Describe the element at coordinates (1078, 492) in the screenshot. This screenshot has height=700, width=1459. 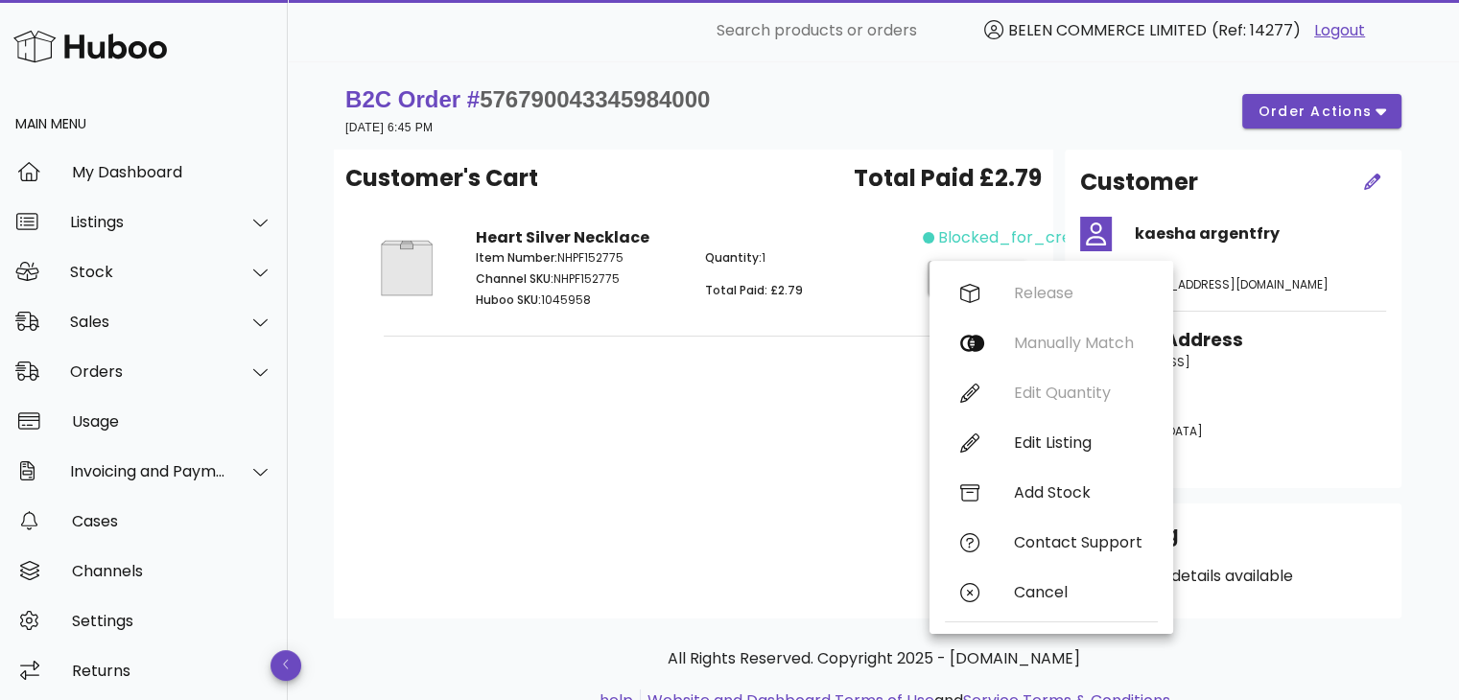
I see `div: Add Stock` at that location.